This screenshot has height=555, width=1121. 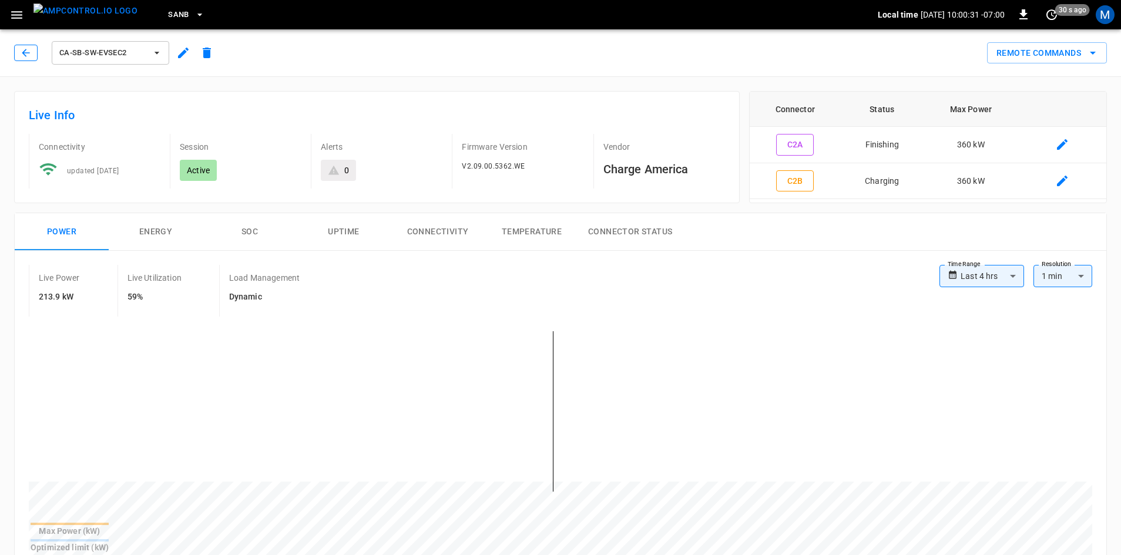 I want to click on button: Power, so click(x=62, y=232).